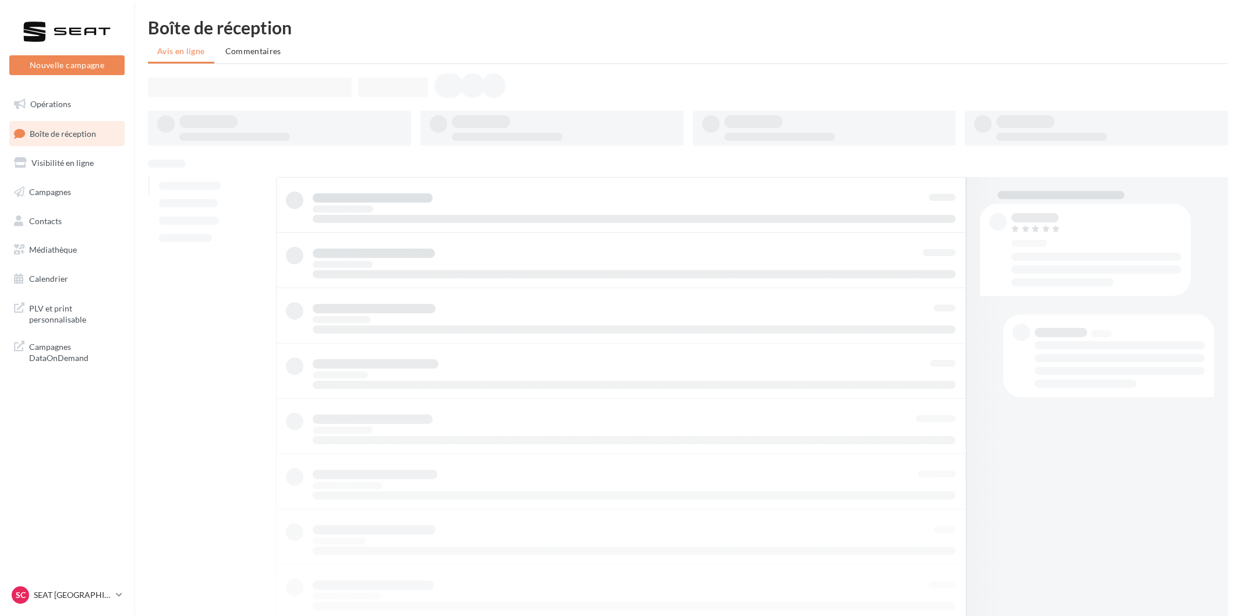 The width and height of the screenshot is (1242, 616). What do you see at coordinates (75, 351) in the screenshot?
I see `span: Campagnes DataOnDemand` at bounding box center [75, 351].